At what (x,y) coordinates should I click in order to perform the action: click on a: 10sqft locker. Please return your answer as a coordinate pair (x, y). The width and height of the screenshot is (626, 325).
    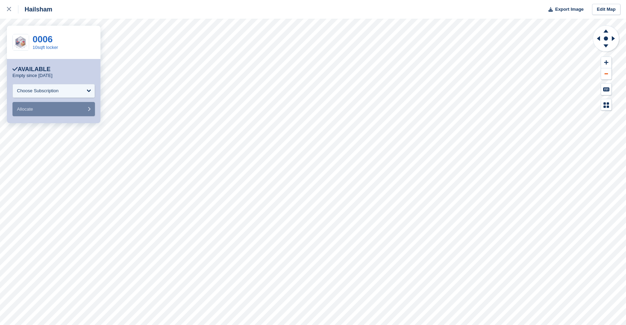
    Looking at the image, I should click on (45, 47).